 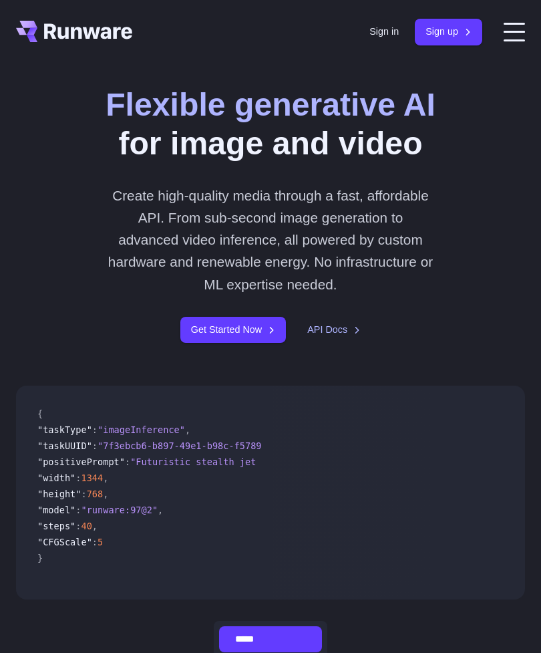 I want to click on a: Sign in, so click(x=384, y=31).